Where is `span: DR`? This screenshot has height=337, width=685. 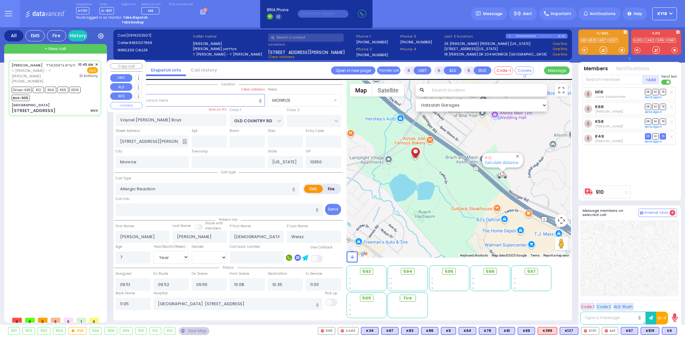
span: DR is located at coordinates (648, 107).